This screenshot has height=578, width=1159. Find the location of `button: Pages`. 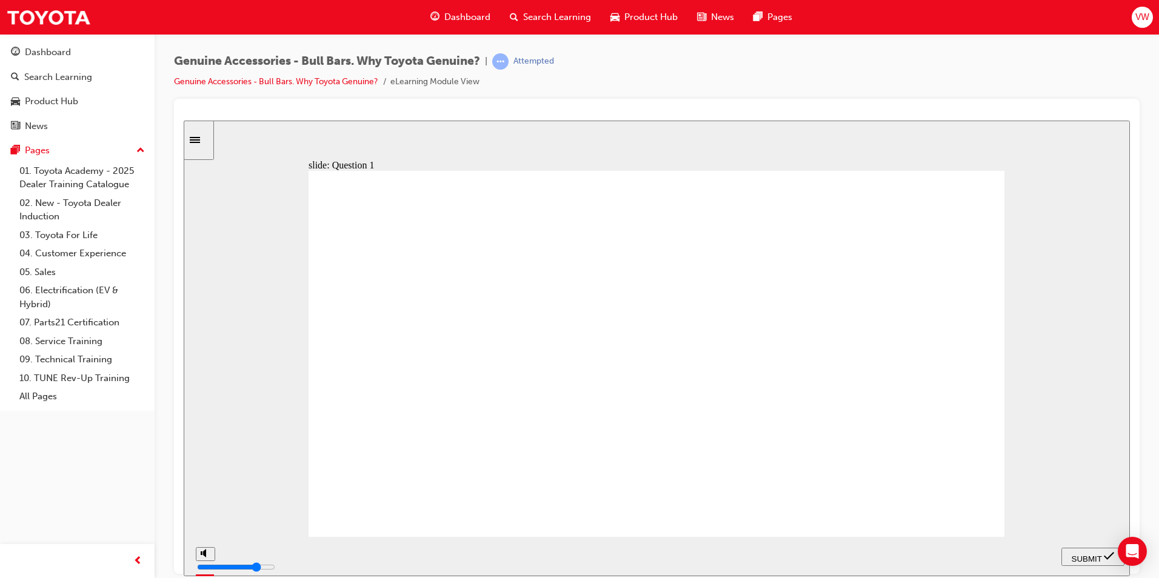

button: Pages is located at coordinates (77, 150).